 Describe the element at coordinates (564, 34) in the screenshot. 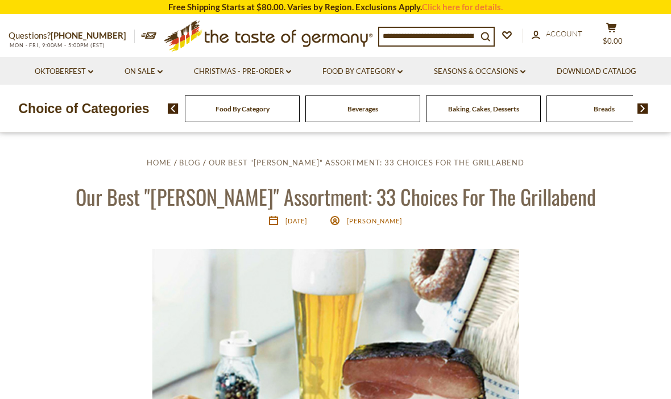

I see `span: Account` at that location.